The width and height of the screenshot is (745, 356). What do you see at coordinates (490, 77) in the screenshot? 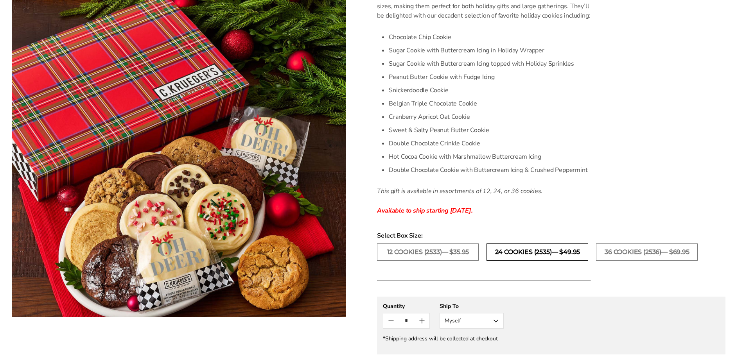
I see `li: Peanut Butter Cookie with Fudge Icing` at bounding box center [490, 77].